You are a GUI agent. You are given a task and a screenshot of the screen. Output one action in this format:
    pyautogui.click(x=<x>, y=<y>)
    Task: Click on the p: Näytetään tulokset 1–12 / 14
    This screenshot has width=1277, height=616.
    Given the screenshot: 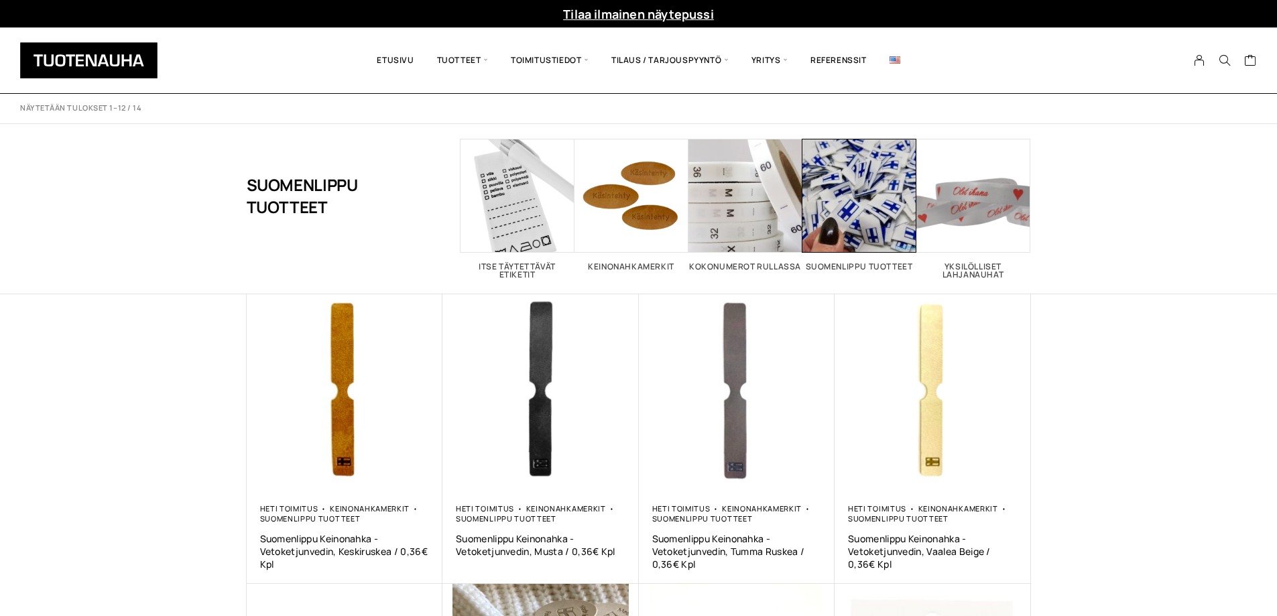 What is the action you would take?
    pyautogui.click(x=80, y=108)
    